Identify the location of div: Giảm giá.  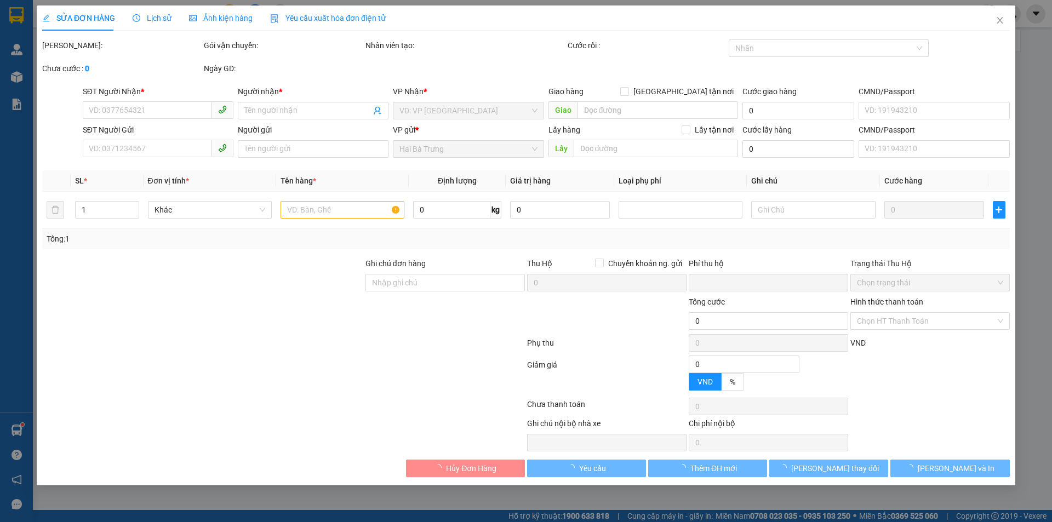
(607, 377).